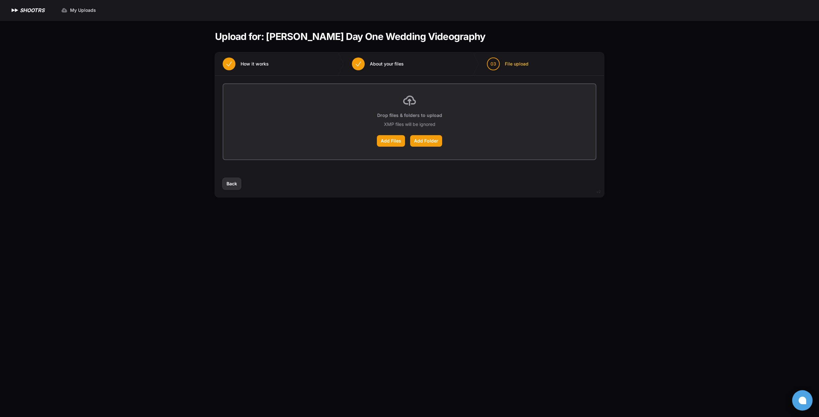 The width and height of the screenshot is (819, 417). I want to click on button: About your files, so click(378, 64).